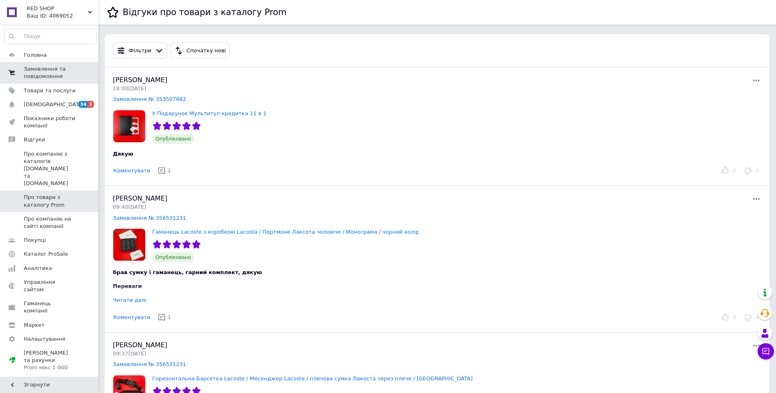 Image resolution: width=776 pixels, height=393 pixels. I want to click on a: Горизонтальна Барсетка Lacoste / Месенджер Lacoste / плечова сумка Лакоста через плече / [GEOGRAP..., so click(312, 379).